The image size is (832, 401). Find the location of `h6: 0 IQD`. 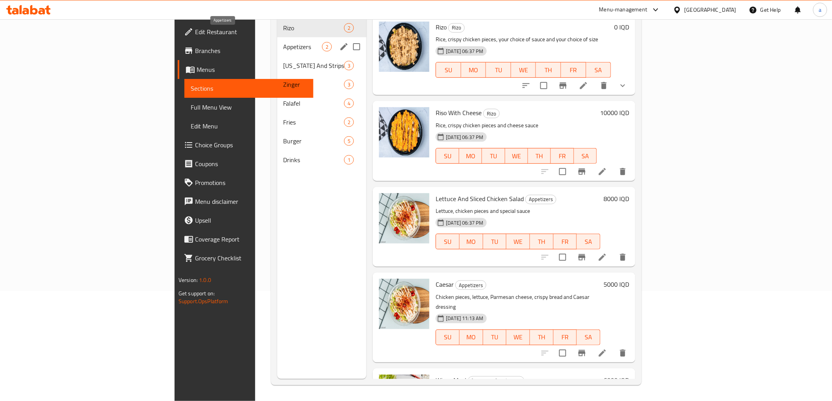

h6: 0 IQD is located at coordinates (621, 27).